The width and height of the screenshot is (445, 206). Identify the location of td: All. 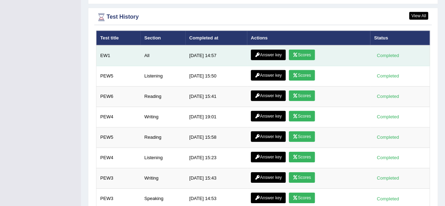
(163, 56).